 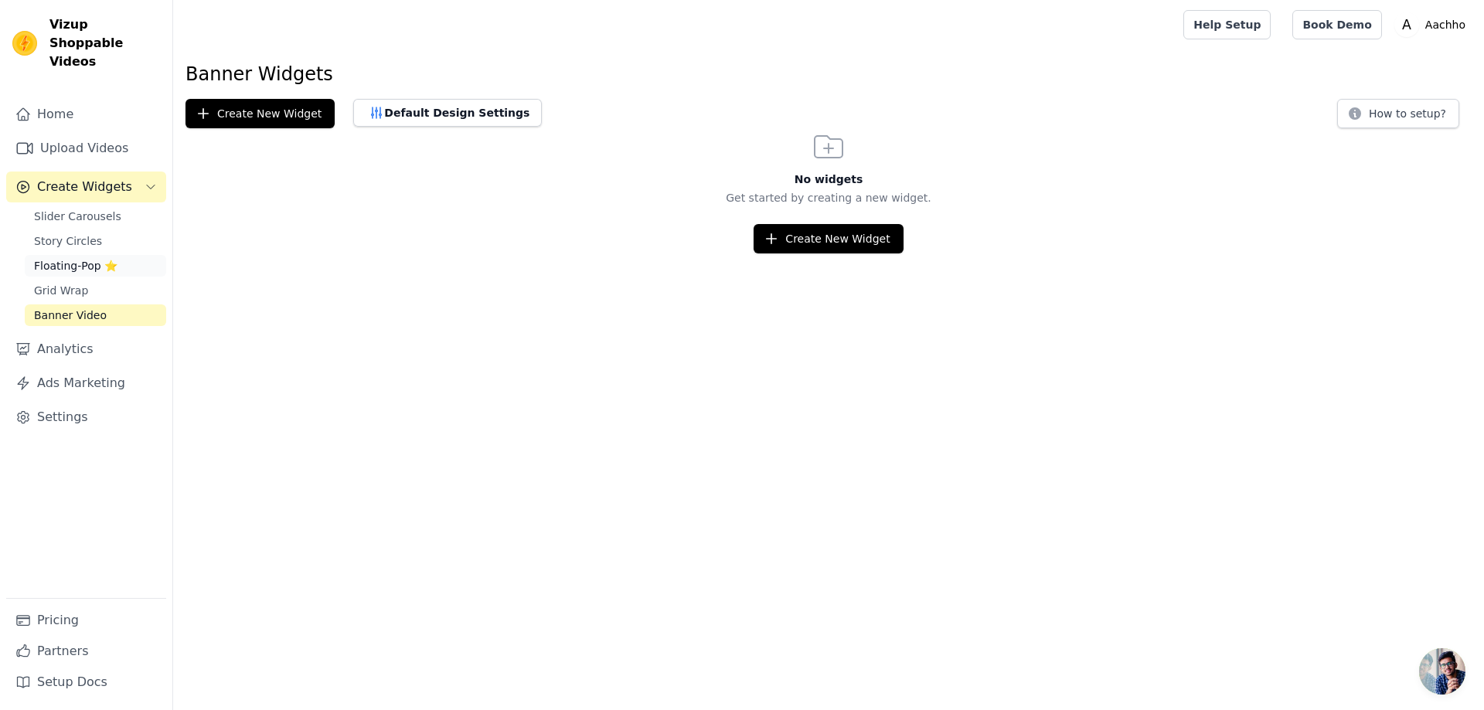 What do you see at coordinates (86, 383) in the screenshot?
I see `a: Ads Marketing` at bounding box center [86, 383].